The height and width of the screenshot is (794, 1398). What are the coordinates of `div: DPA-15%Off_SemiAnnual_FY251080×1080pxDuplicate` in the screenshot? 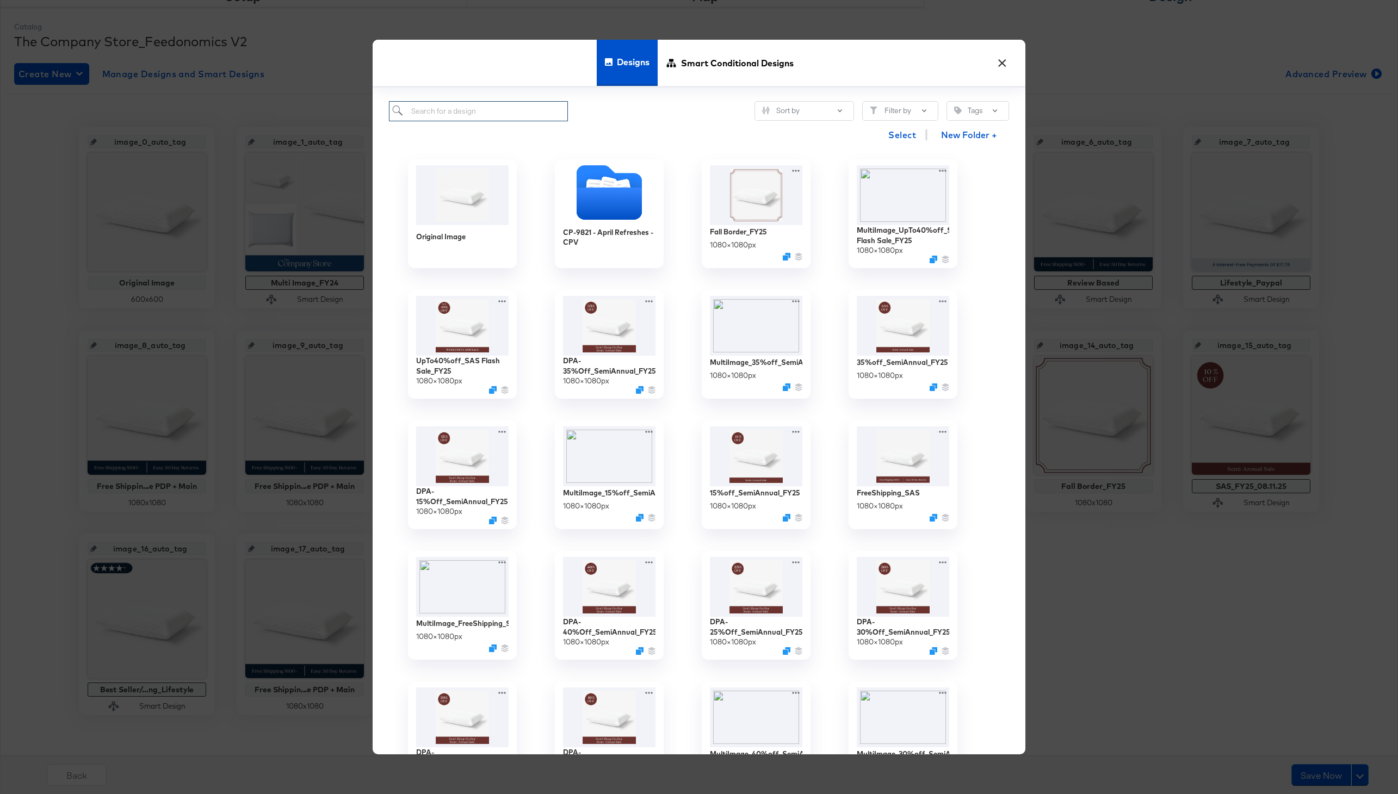 It's located at (462, 475).